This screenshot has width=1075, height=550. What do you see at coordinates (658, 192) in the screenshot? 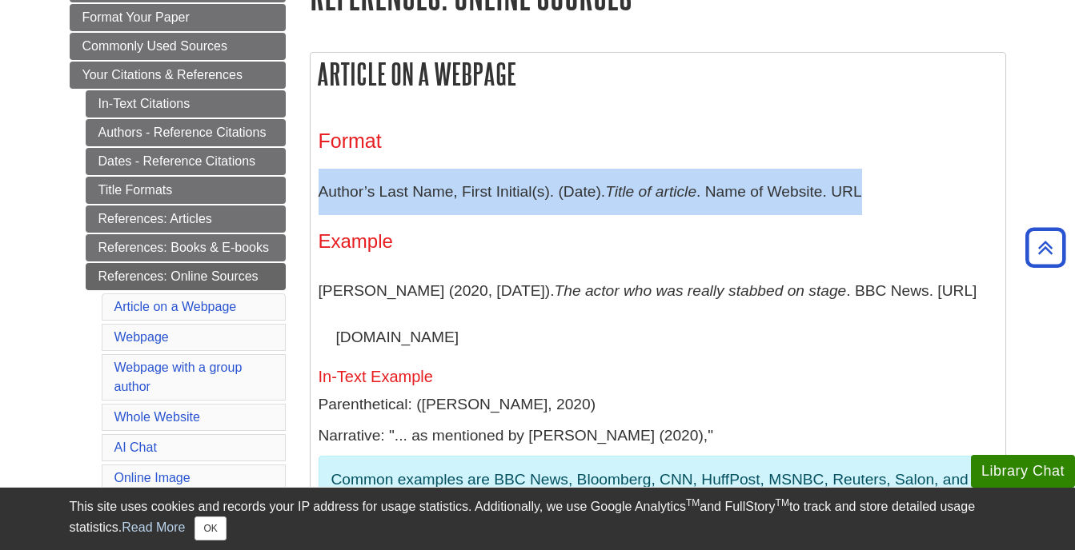
I see `p: Author’s Last Name, First Initial(s). (Date). . Name of Website. URL` at bounding box center [658, 192].